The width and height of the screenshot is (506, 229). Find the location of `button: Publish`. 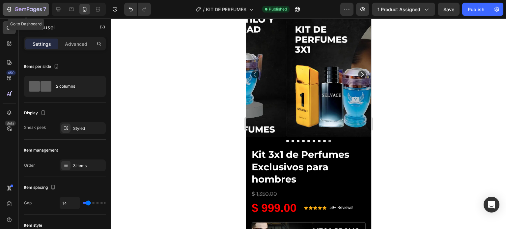

button: Publish is located at coordinates (476, 9).